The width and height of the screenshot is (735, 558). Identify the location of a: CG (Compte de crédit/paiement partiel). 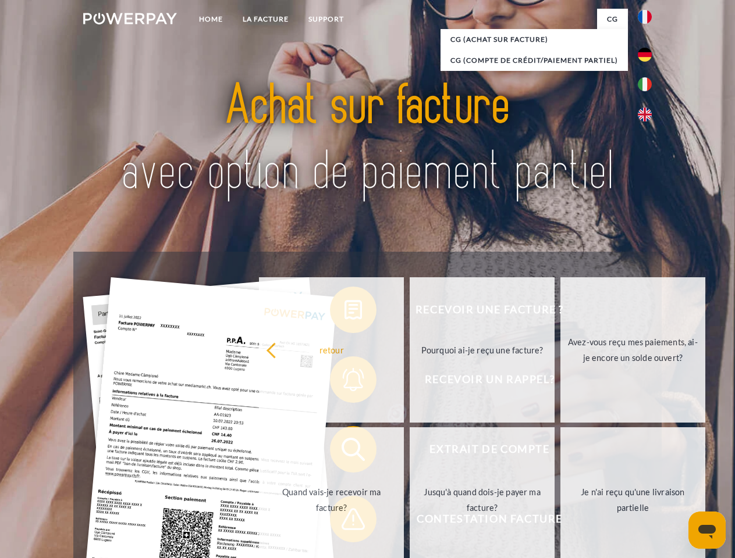
(534, 60).